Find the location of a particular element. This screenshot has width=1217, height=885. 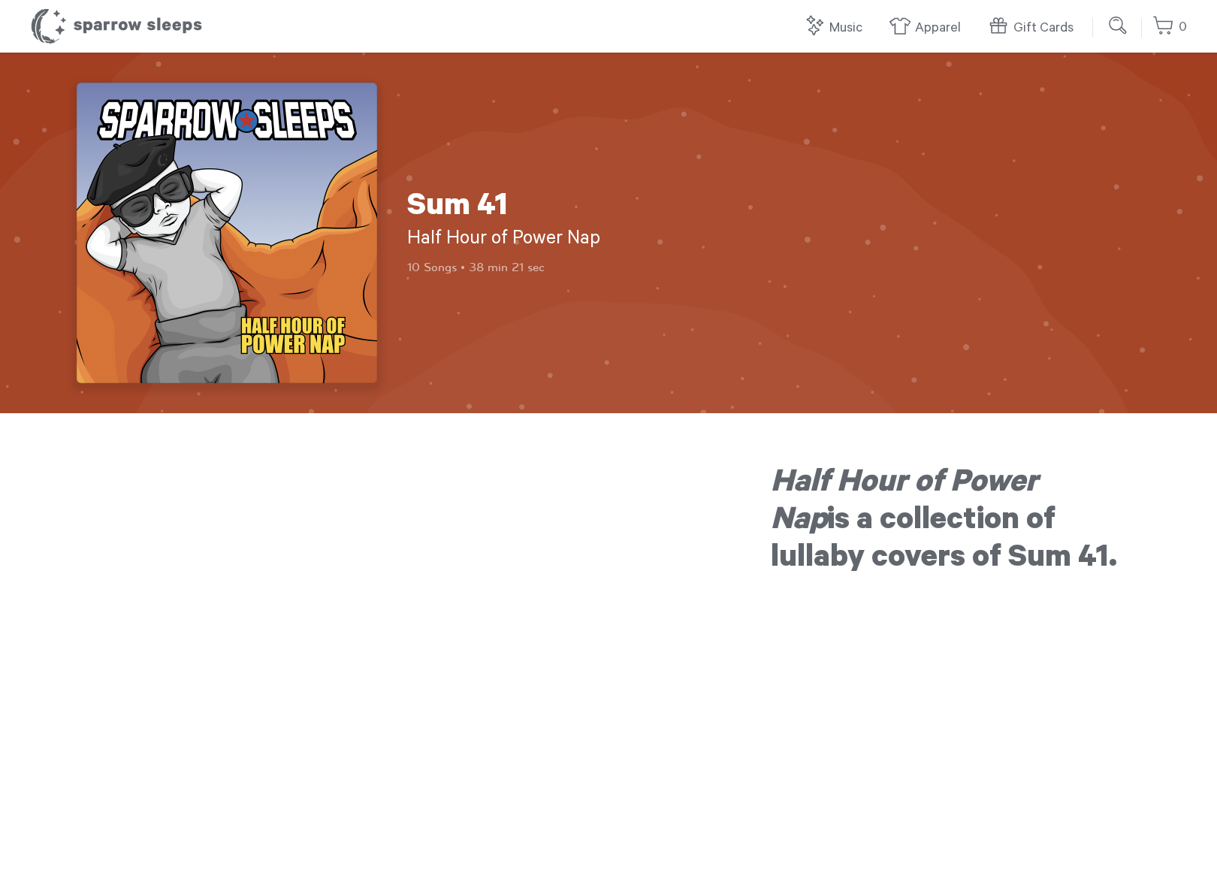

h1: Sparrow Sleeps is located at coordinates (116, 26).